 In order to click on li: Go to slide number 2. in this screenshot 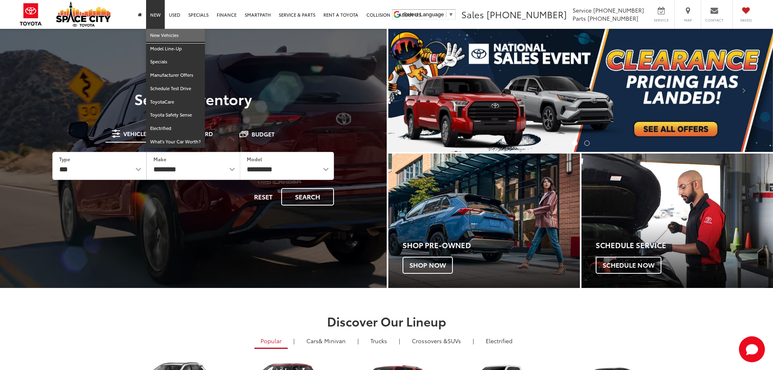, I will do `click(587, 143)`.